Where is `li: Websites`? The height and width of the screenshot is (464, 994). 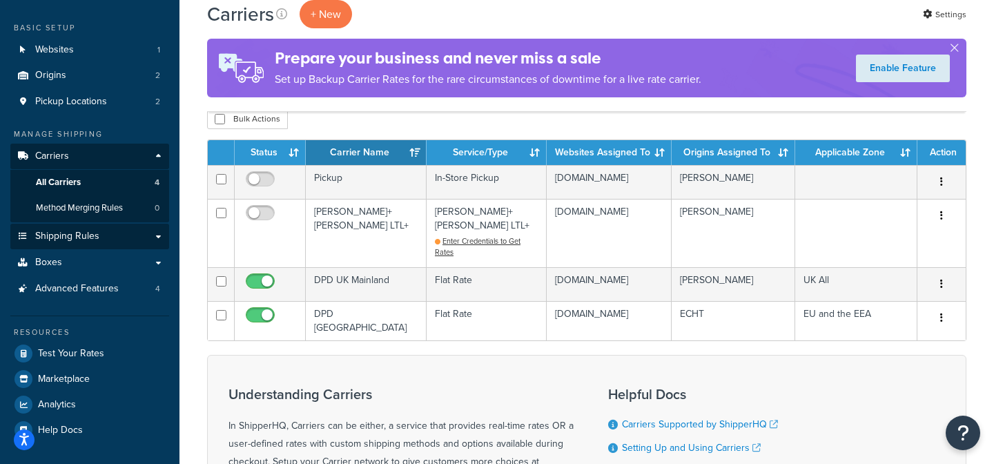
li: Websites is located at coordinates (90, 50).